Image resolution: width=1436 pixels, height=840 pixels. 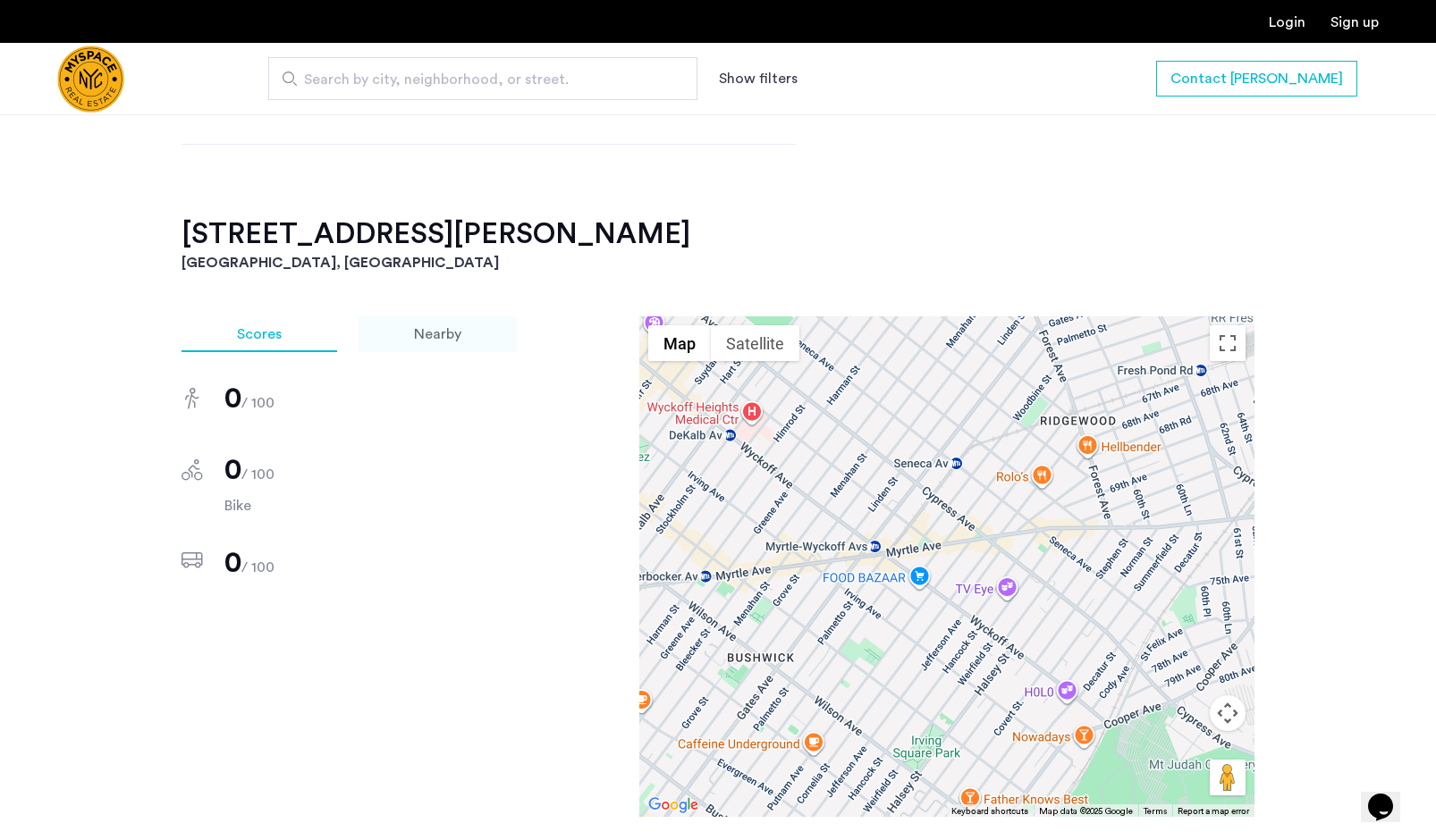 I want to click on span: Nearby, so click(x=438, y=334).